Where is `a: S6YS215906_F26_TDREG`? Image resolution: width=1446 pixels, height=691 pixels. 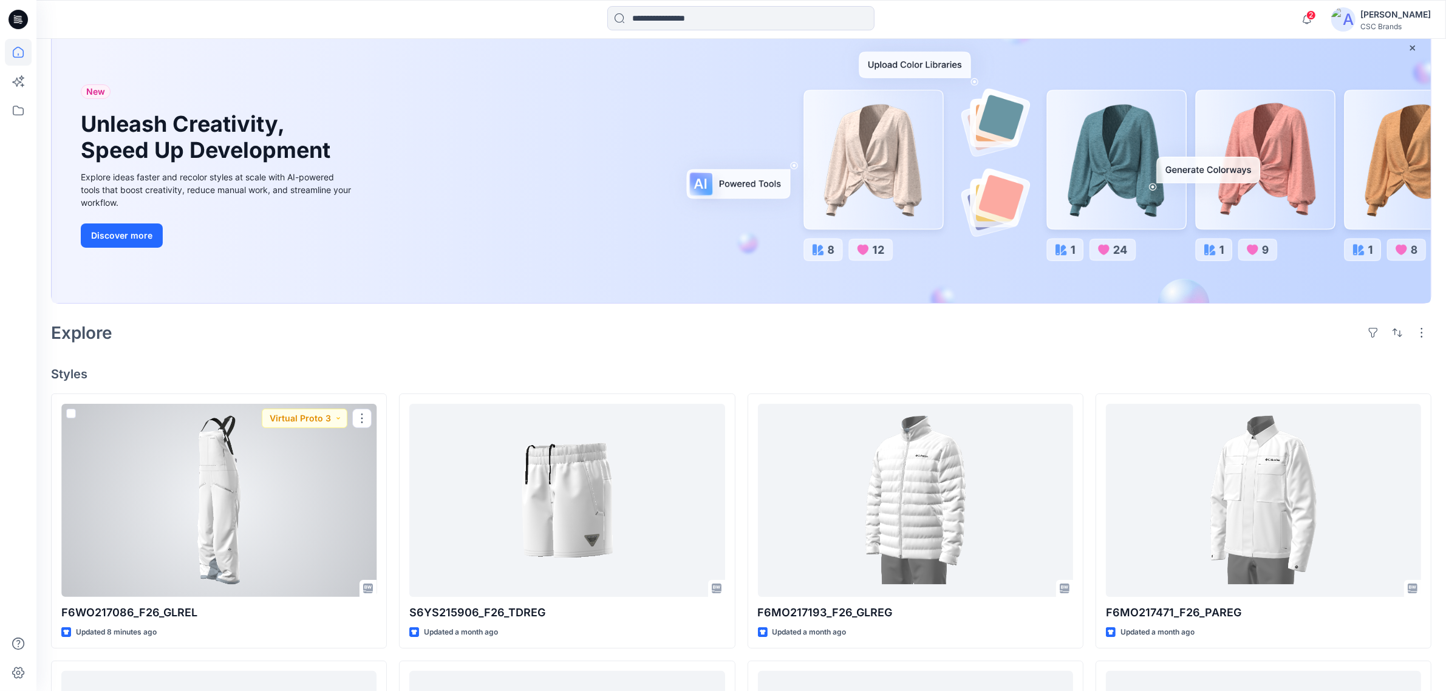
a: S6YS215906_F26_TDREG is located at coordinates (567, 500).